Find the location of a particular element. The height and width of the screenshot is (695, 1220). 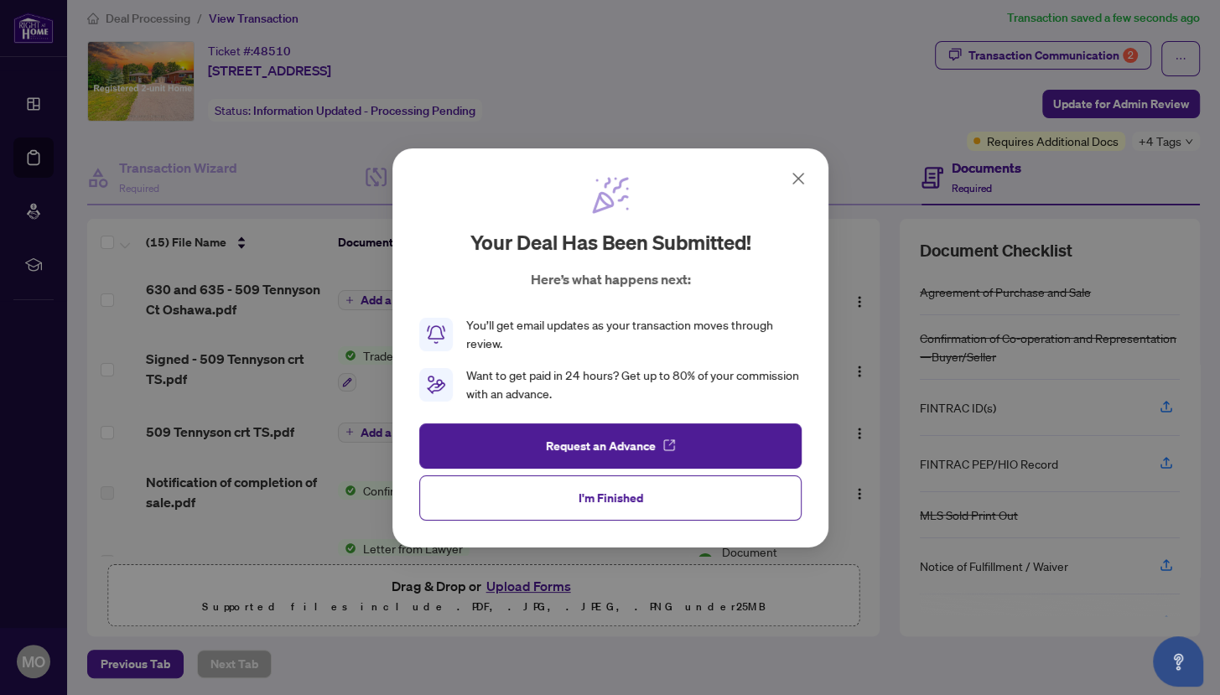

h2: Your deal has been submitted! is located at coordinates (610, 242).